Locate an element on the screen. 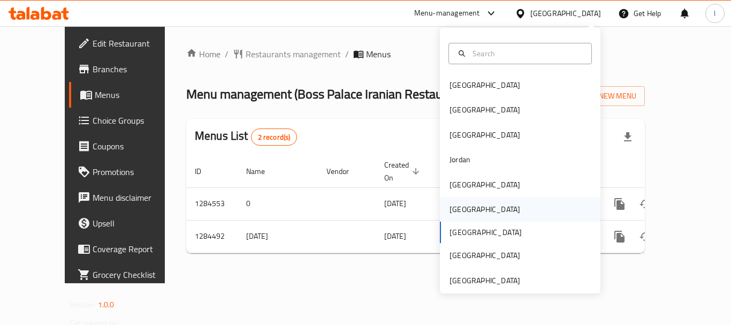 This screenshot has height=325, width=731. div: Jordan is located at coordinates (460, 159).